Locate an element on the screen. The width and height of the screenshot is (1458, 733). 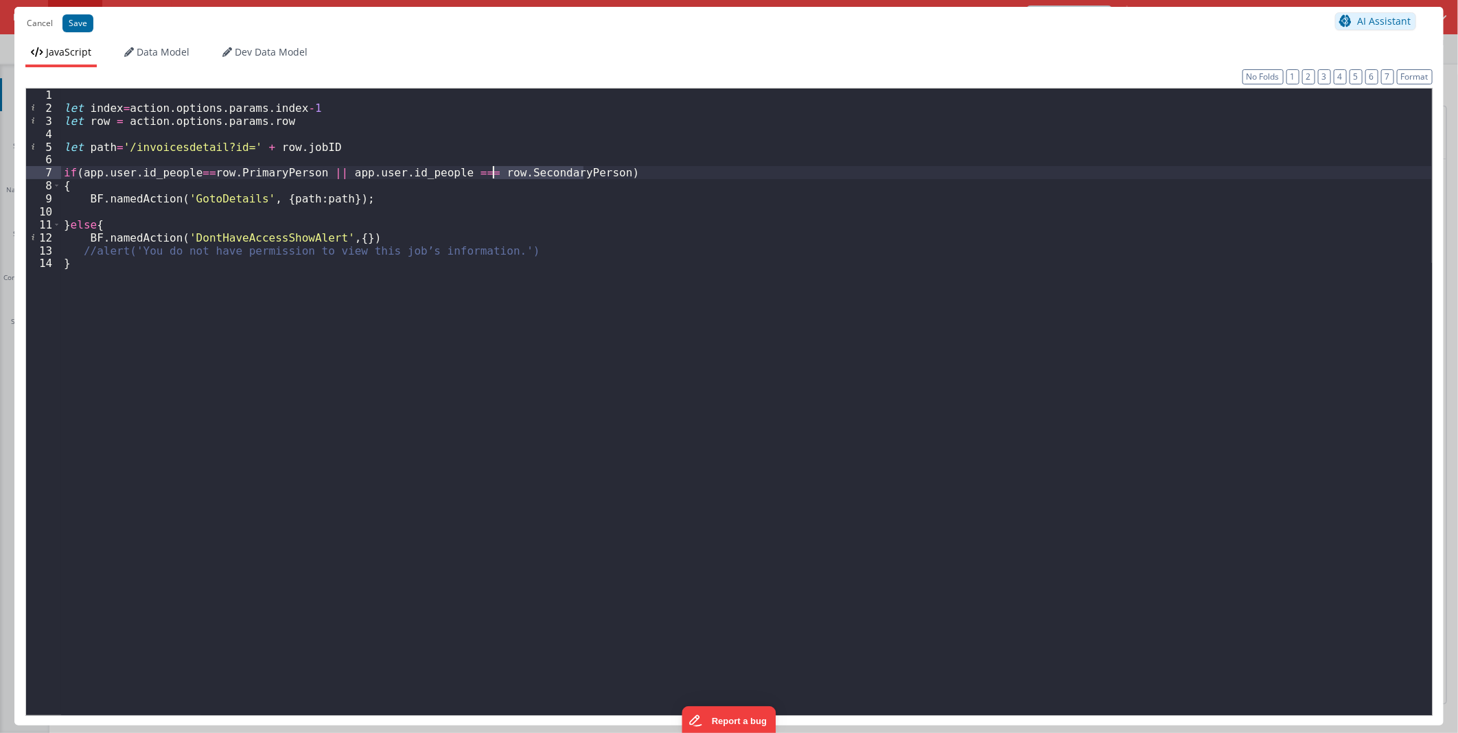
div: 10 is located at coordinates (43, 211).